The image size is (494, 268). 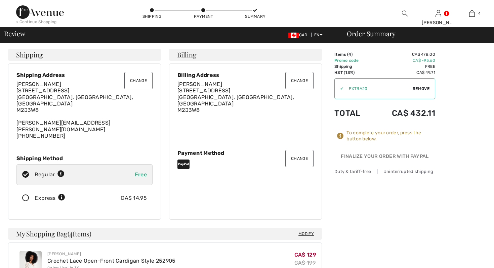 I want to click on a: 4, so click(x=472, y=13).